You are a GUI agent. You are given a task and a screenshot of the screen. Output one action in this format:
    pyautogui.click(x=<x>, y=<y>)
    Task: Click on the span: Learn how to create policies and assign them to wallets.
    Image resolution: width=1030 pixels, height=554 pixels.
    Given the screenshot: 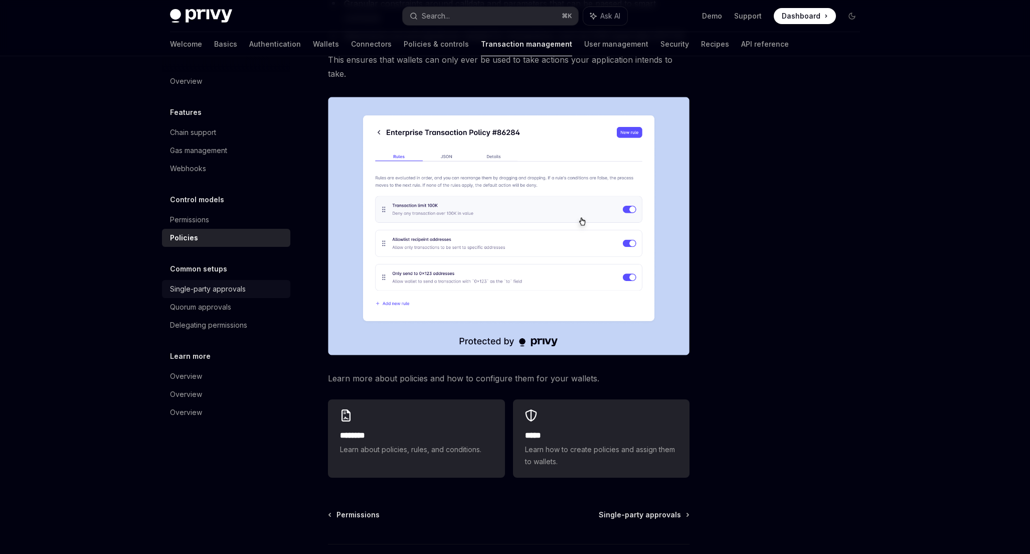 What is the action you would take?
    pyautogui.click(x=601, y=455)
    